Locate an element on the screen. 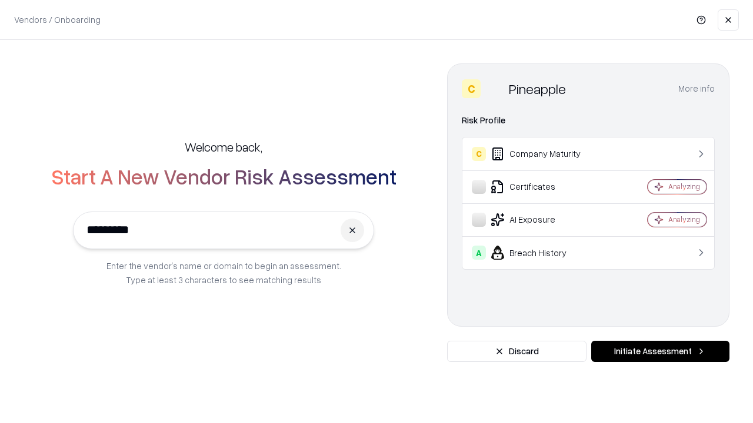  div: Certificates is located at coordinates (542, 187).